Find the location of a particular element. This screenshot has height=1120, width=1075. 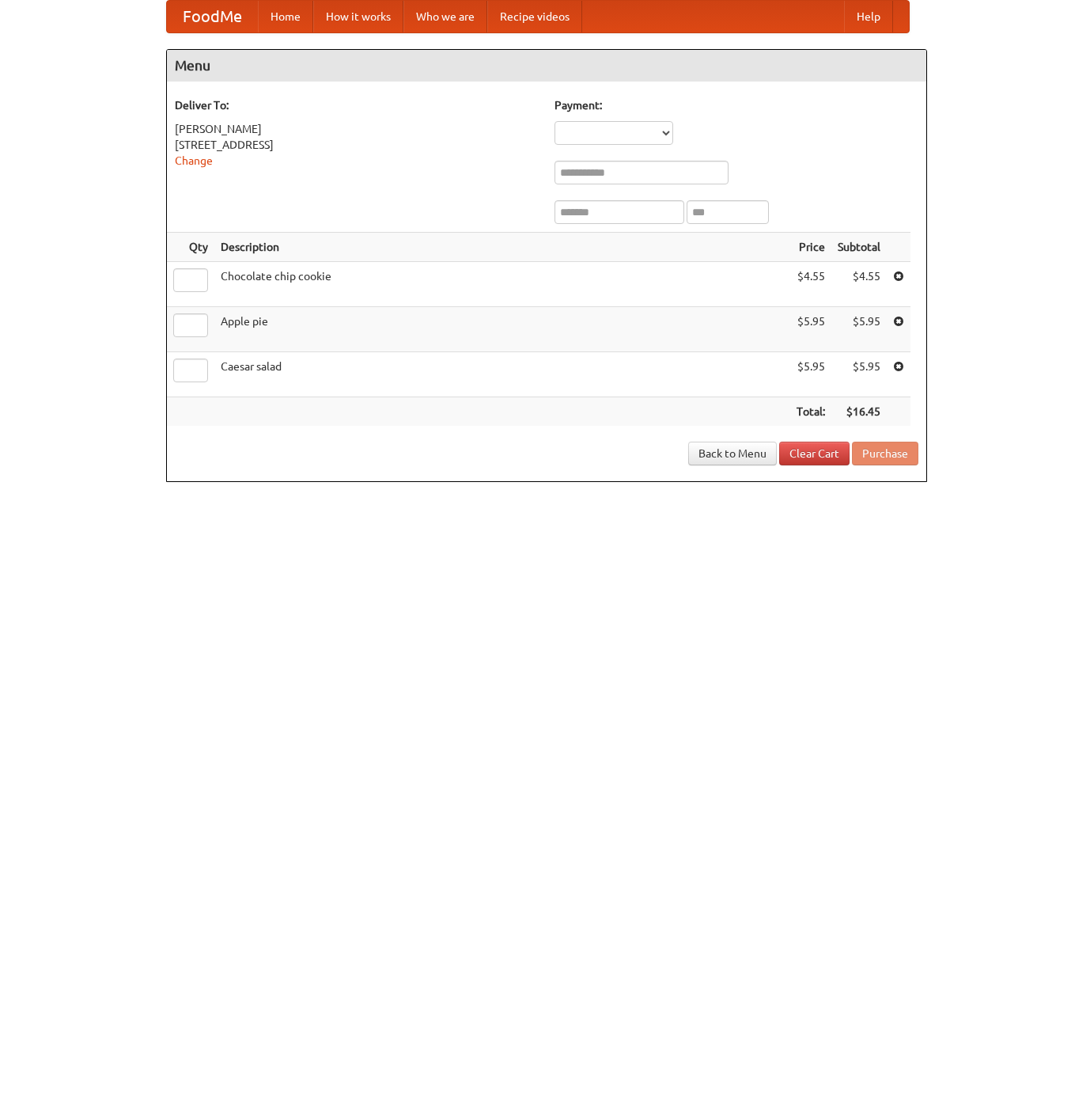

th: Description is located at coordinates (502, 247).